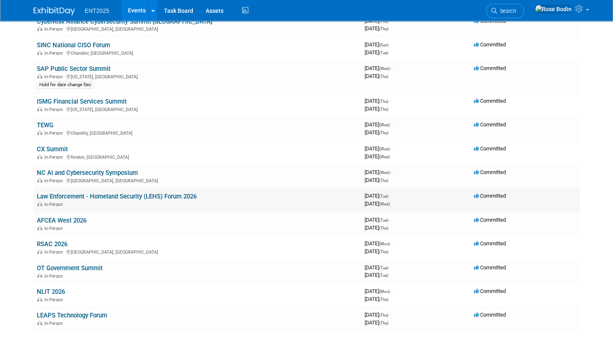 Image resolution: width=613 pixels, height=351 pixels. What do you see at coordinates (65, 85) in the screenshot?
I see `div: Hold for date change Dec` at bounding box center [65, 85].